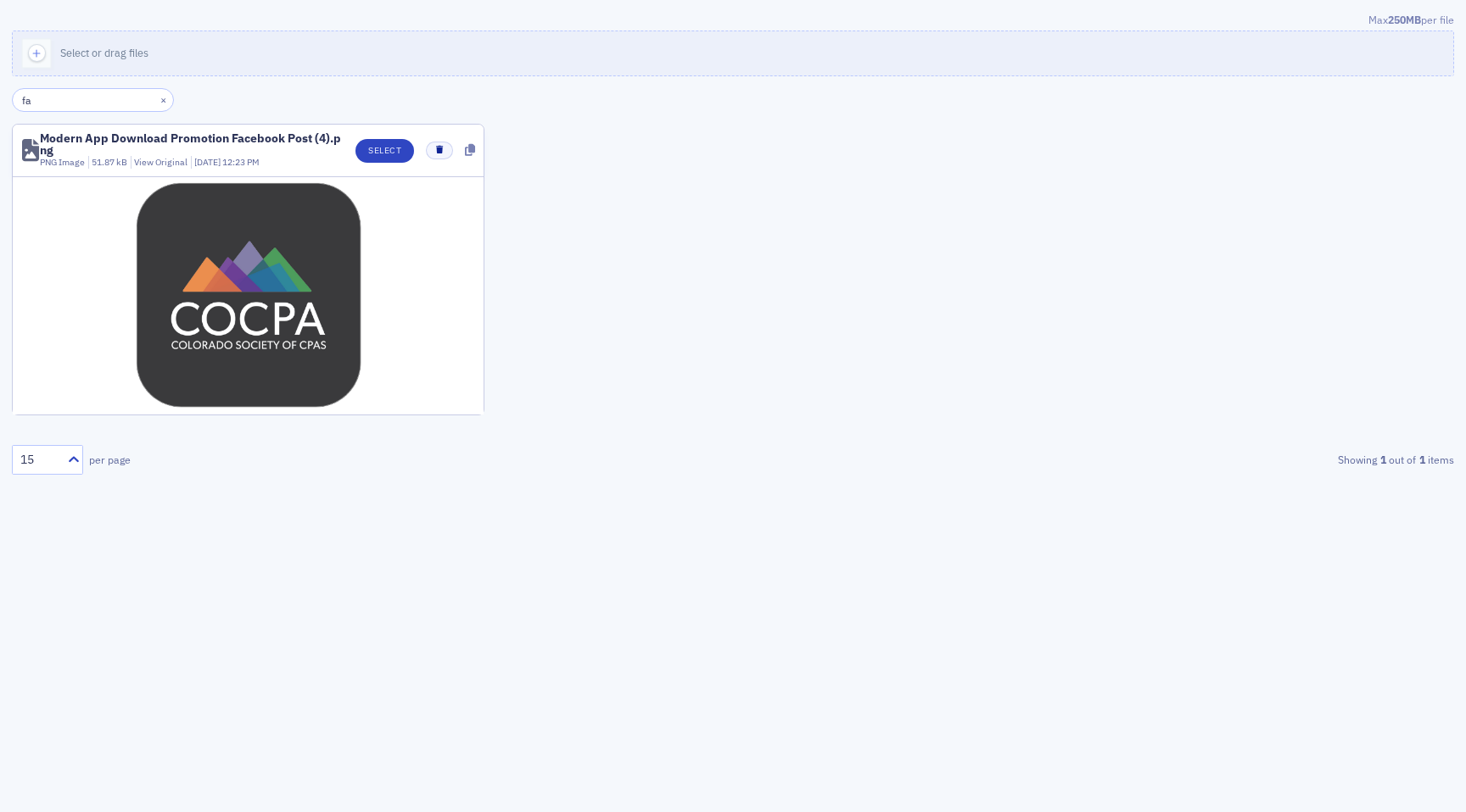 The width and height of the screenshot is (1466, 812). Describe the element at coordinates (733, 21) in the screenshot. I see `div: Max per file` at that location.